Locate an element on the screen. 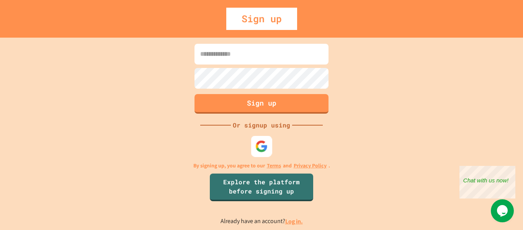 The image size is (523, 230). p: By signing up, you agree to our and . is located at coordinates (262, 165).